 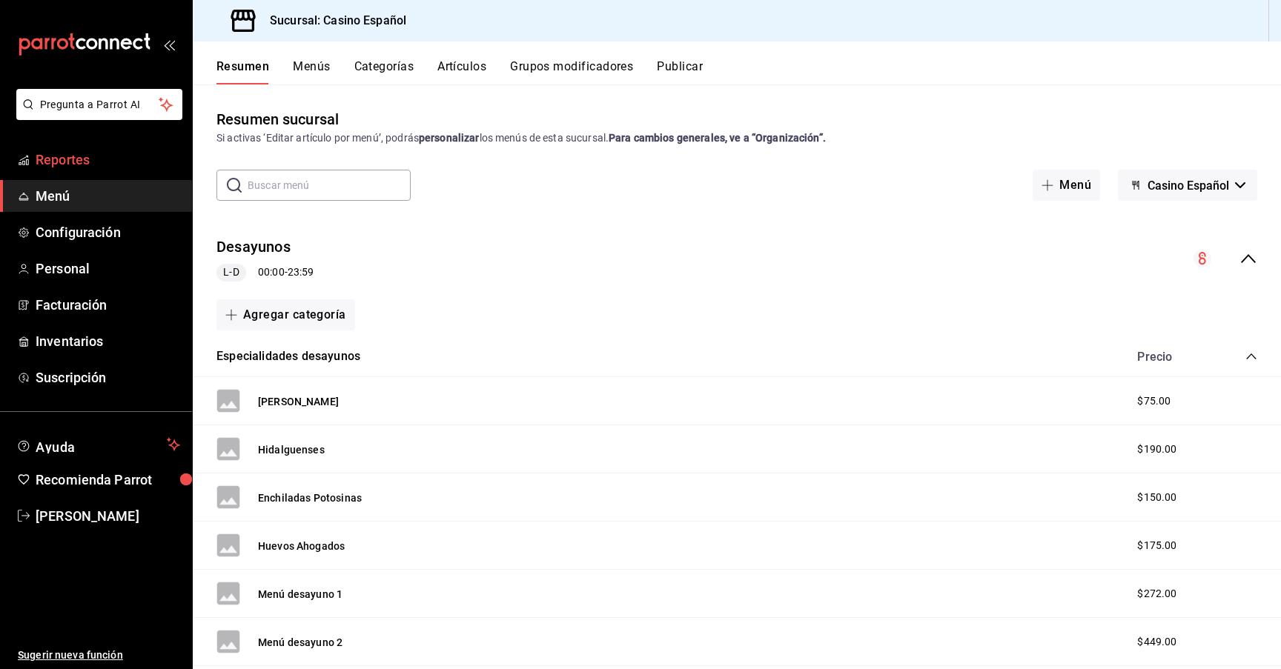 What do you see at coordinates (310, 498) in the screenshot?
I see `button: Enchiladas Potosinas` at bounding box center [310, 498].